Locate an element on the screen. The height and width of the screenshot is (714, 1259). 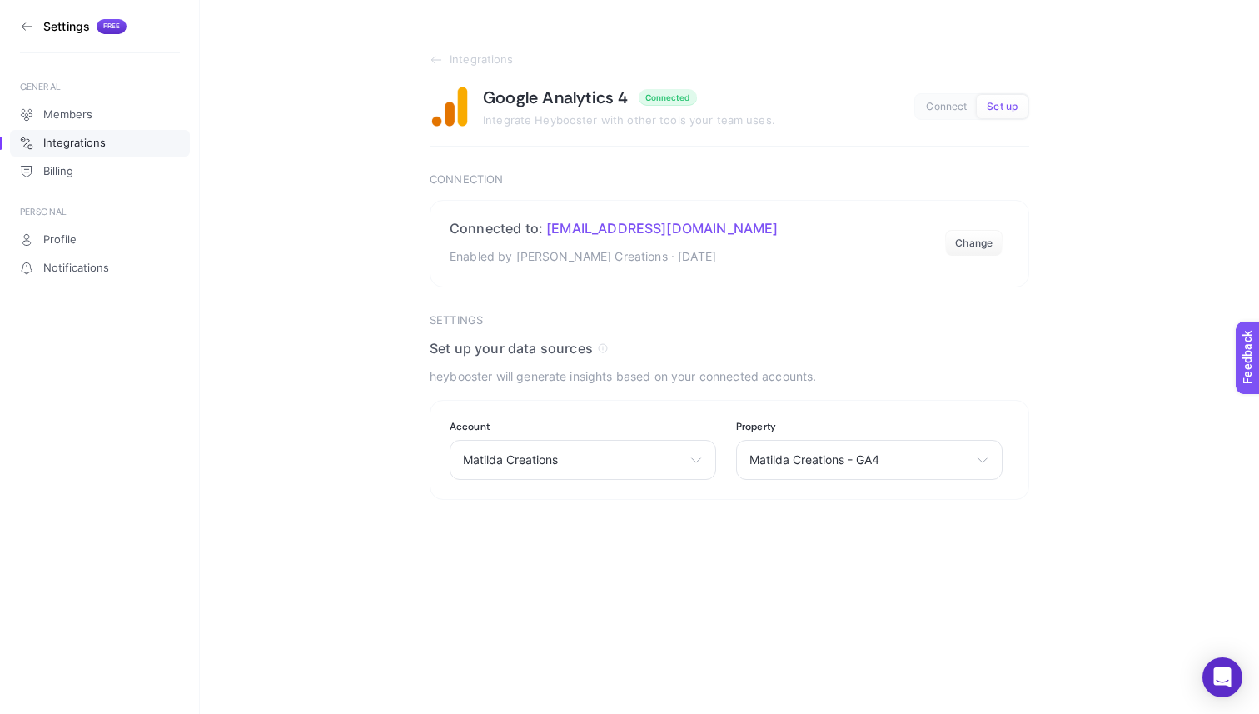
a: Profile is located at coordinates (100, 240).